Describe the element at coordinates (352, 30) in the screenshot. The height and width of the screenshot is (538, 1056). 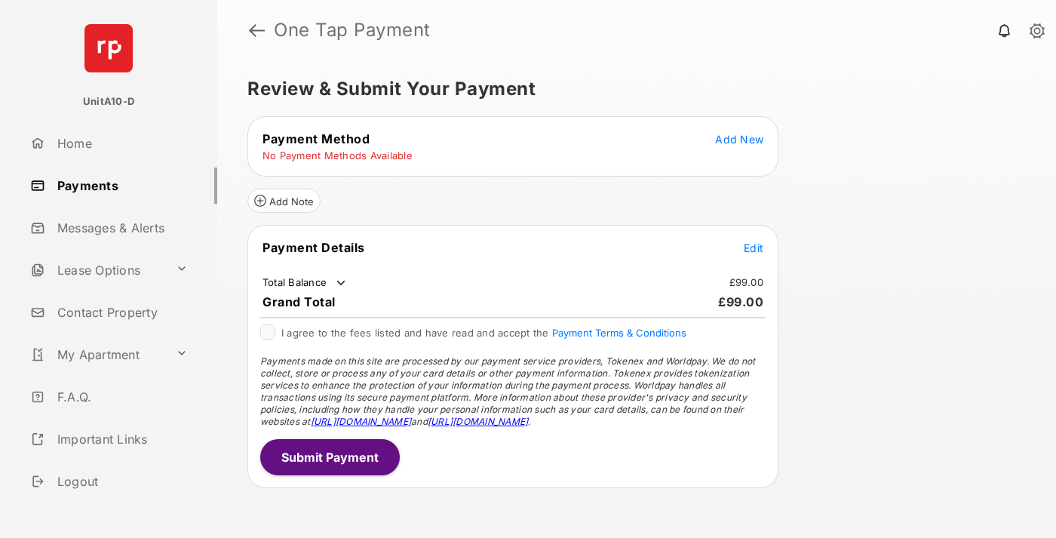
I see `strong: One Tap Payment` at that location.